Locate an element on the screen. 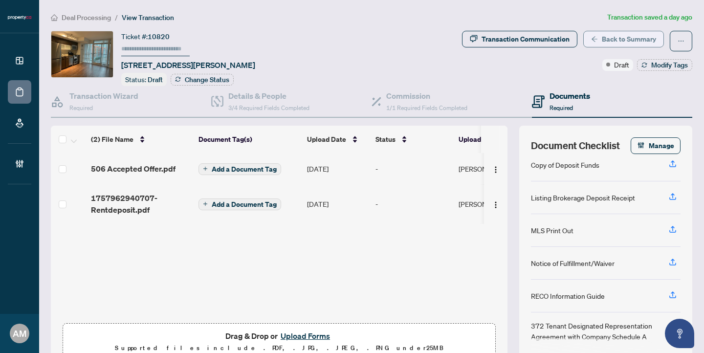 This screenshot has height=353, width=704. h4: Details & People is located at coordinates (269, 96).